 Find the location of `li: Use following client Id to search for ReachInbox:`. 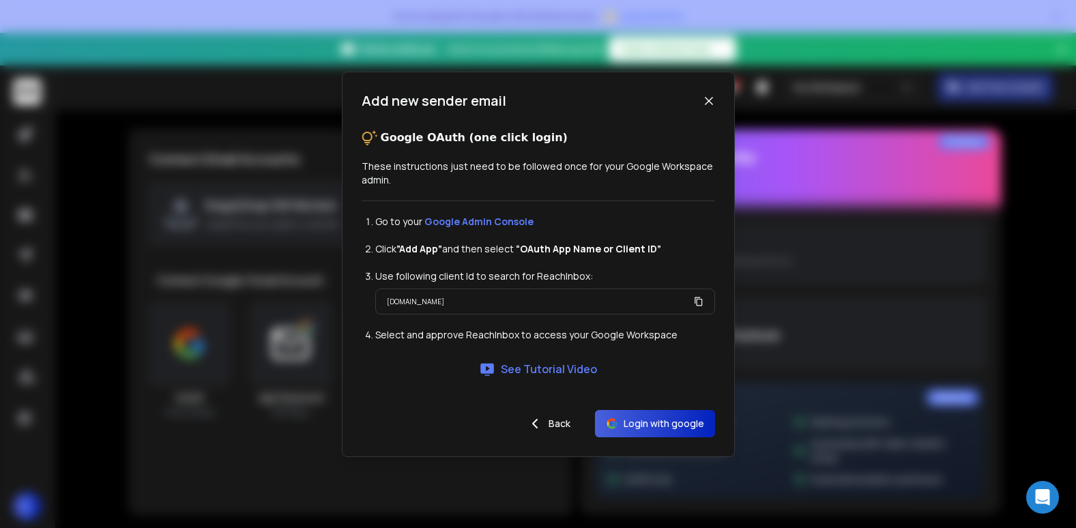

li: Use following client Id to search for ReachInbox: is located at coordinates (545, 276).